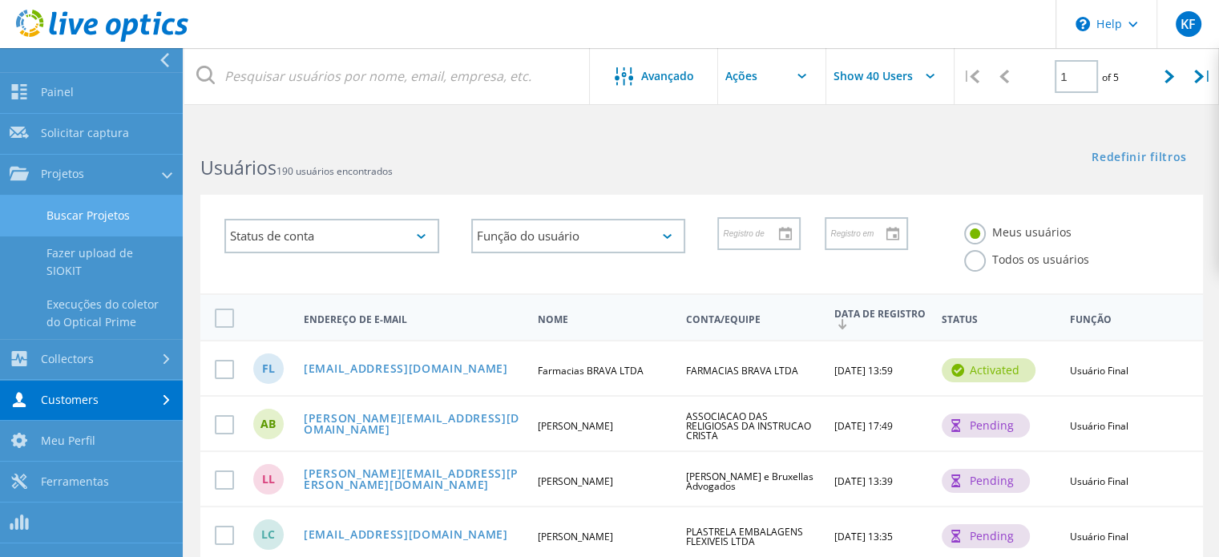 The image size is (1219, 557). Describe the element at coordinates (1187, 24) in the screenshot. I see `span: KF` at that location.